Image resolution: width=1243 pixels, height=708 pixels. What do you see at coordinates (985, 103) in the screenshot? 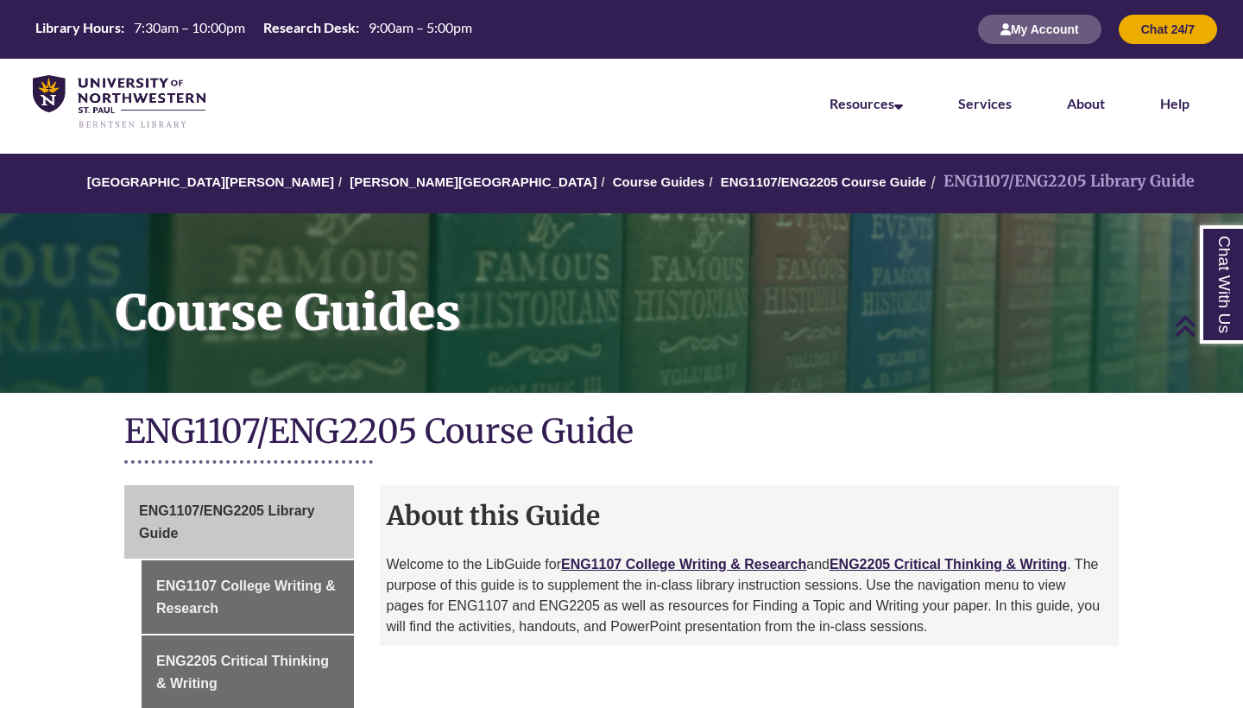
I see `a: Services` at bounding box center [985, 103].